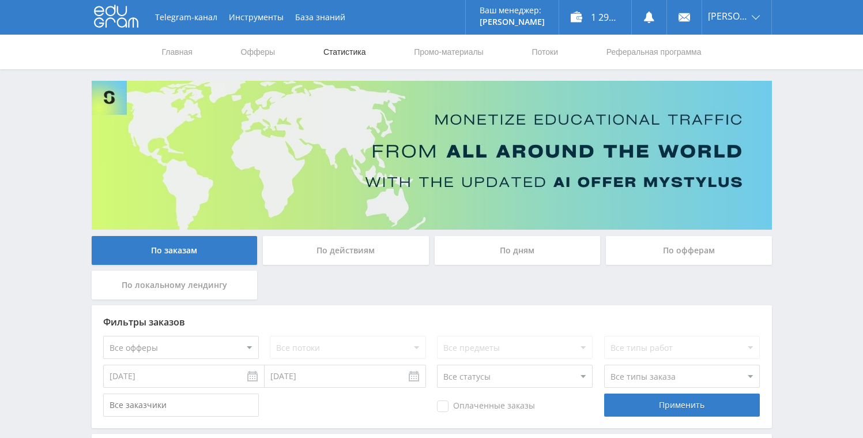 The height and width of the screenshot is (438, 863). I want to click on div: По действиям, so click(346, 250).